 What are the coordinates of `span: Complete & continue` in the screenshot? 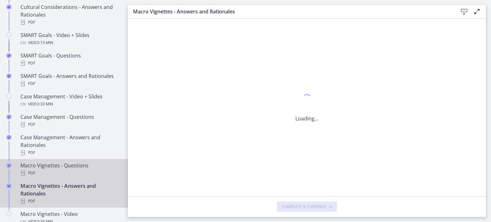 It's located at (305, 207).